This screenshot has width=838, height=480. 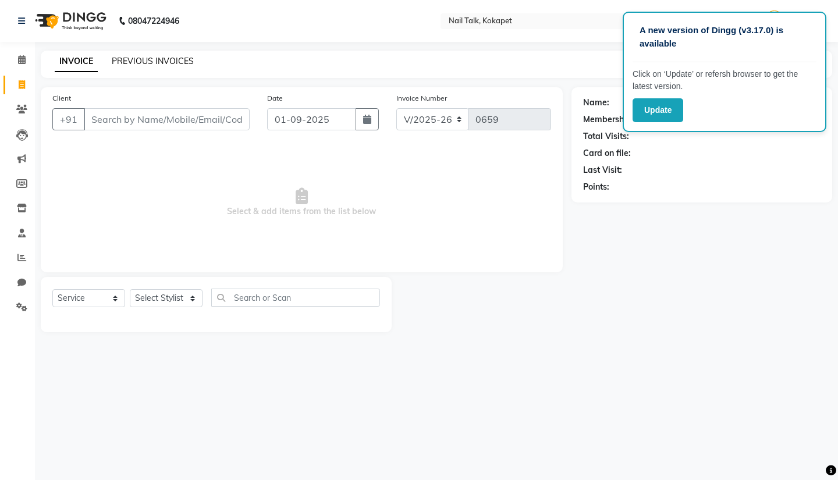 I want to click on input: Search by Name/Mobile/Email/Code, so click(x=166, y=119).